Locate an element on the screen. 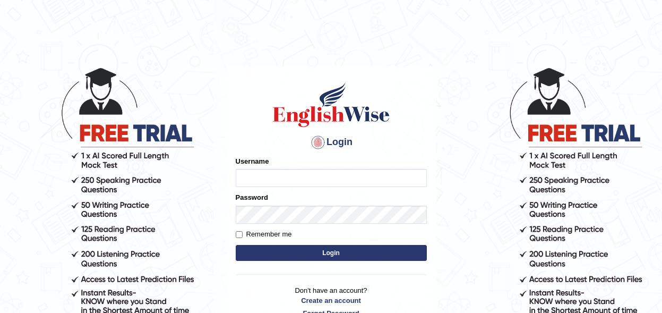  input: Remember me is located at coordinates (239, 234).